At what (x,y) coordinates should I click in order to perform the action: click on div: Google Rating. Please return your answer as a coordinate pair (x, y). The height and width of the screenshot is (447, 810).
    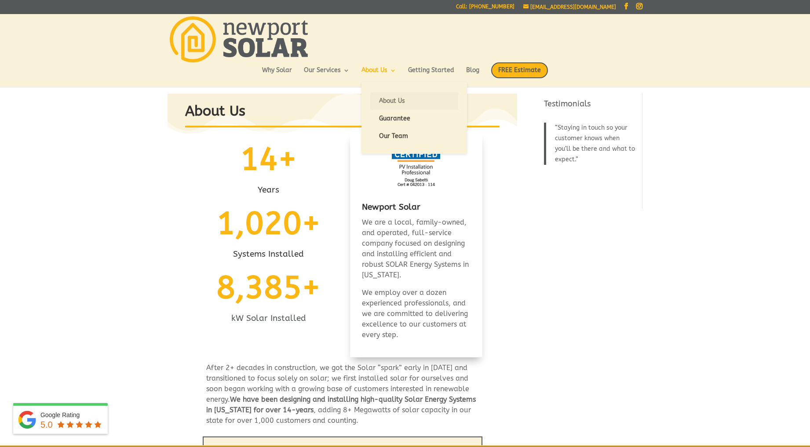
    Looking at the image, I should click on (72, 415).